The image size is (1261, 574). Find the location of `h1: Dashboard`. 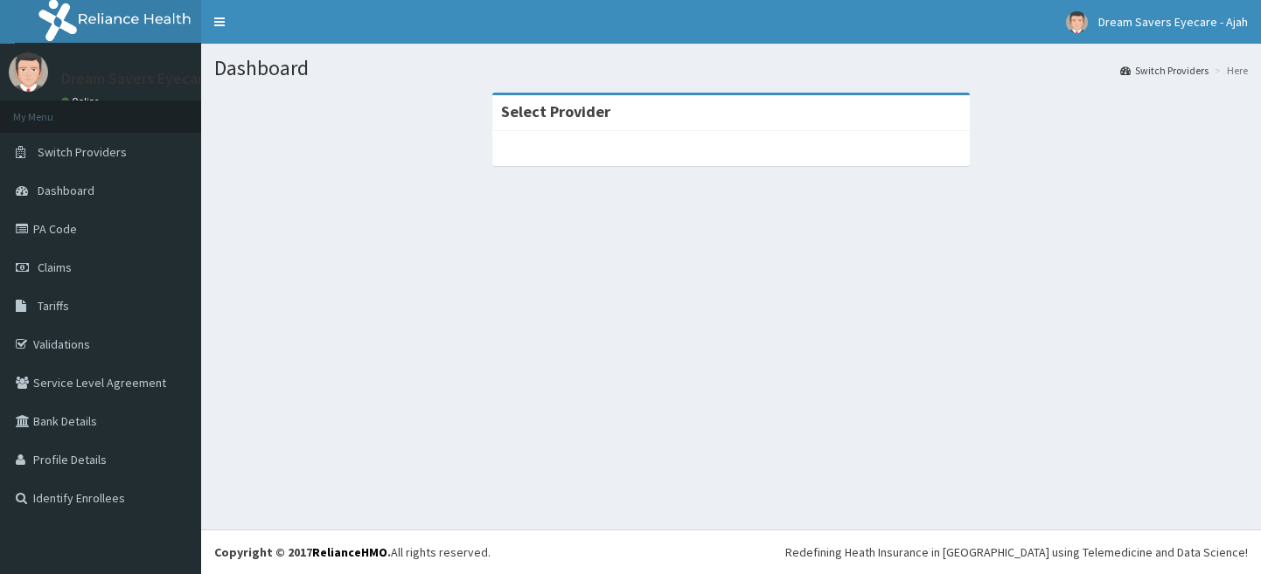

h1: Dashboard is located at coordinates (731, 68).